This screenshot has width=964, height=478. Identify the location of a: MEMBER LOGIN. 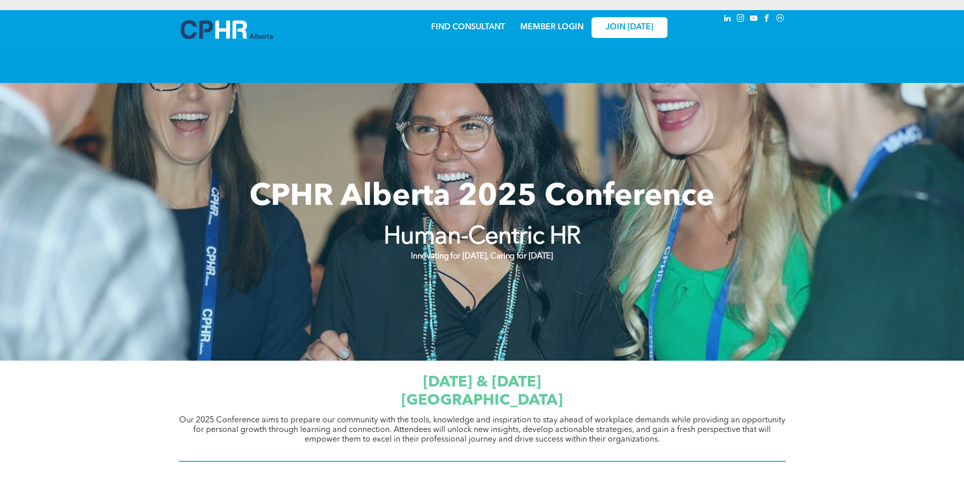
(551, 27).